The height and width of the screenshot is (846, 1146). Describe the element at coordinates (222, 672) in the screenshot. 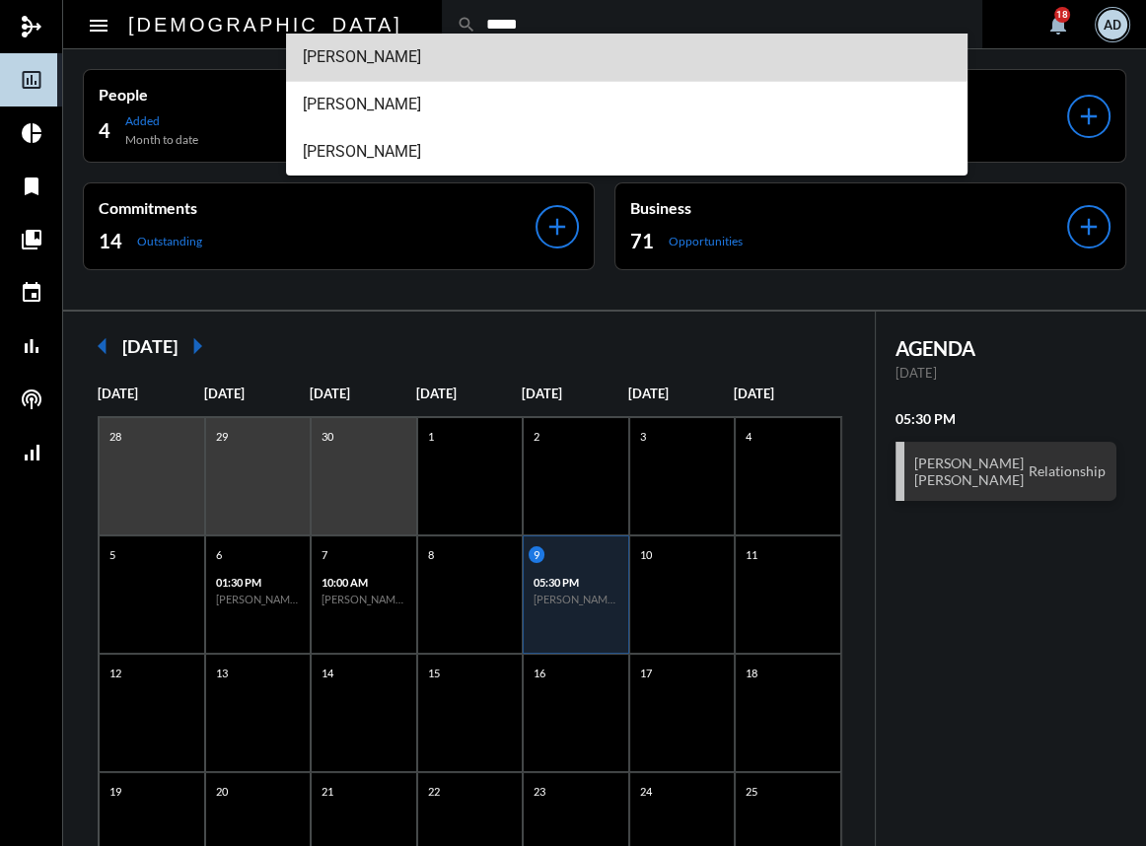

I see `p: 13` at that location.